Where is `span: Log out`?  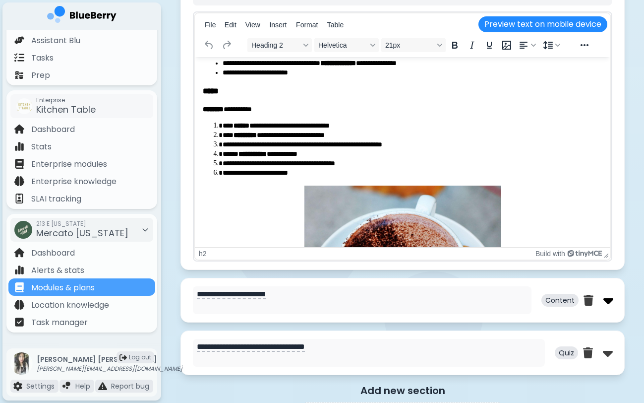
span: Log out is located at coordinates (140, 357).